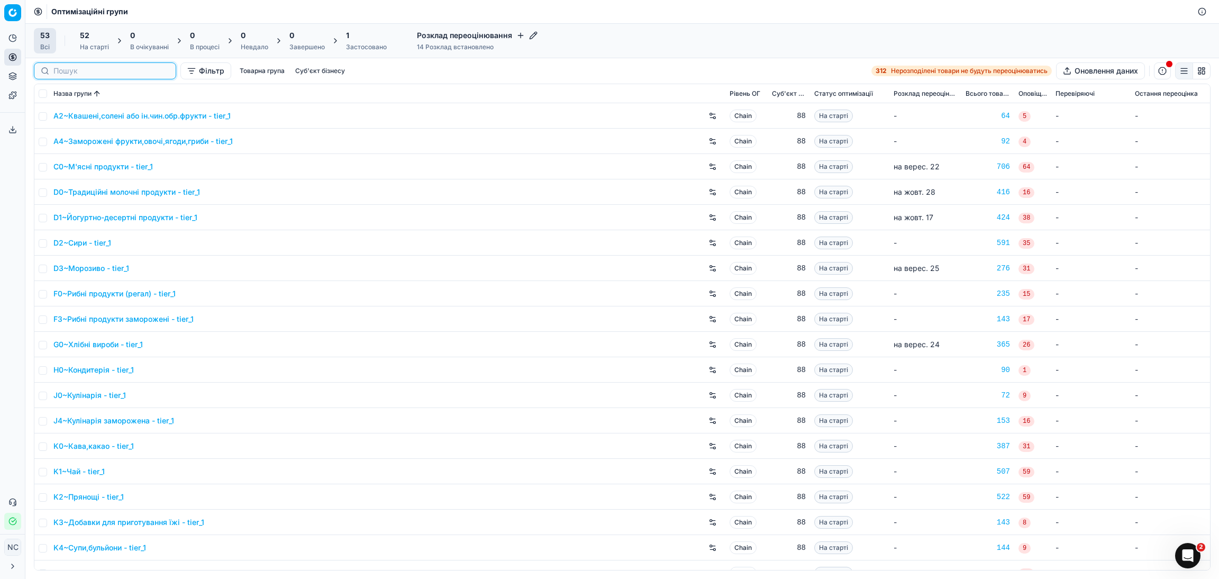 The image size is (1219, 579). Describe the element at coordinates (988, 446) in the screenshot. I see `a: 387` at that location.